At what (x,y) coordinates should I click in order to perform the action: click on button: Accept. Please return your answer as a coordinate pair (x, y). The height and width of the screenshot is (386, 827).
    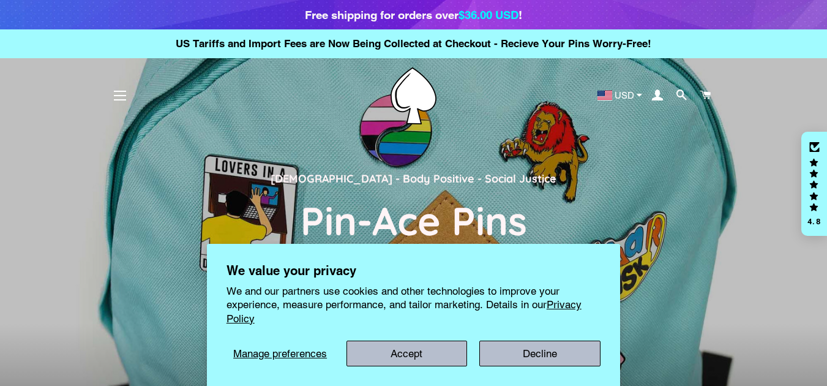
    Looking at the image, I should click on (407, 353).